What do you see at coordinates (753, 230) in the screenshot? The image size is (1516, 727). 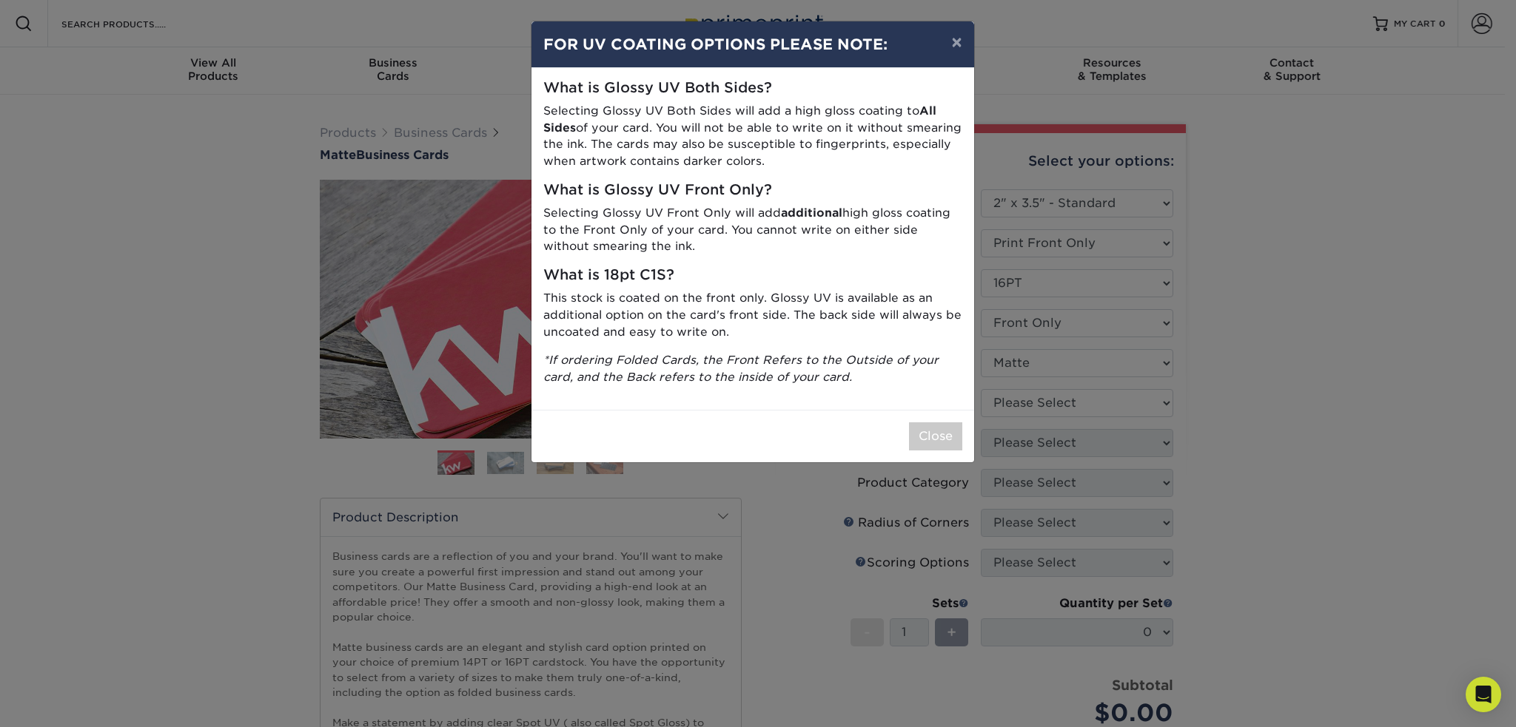 I see `p: Selecting Glossy UV Front Only will add high gloss coating to the Front Only of your card. You ca...` at bounding box center [753, 230].